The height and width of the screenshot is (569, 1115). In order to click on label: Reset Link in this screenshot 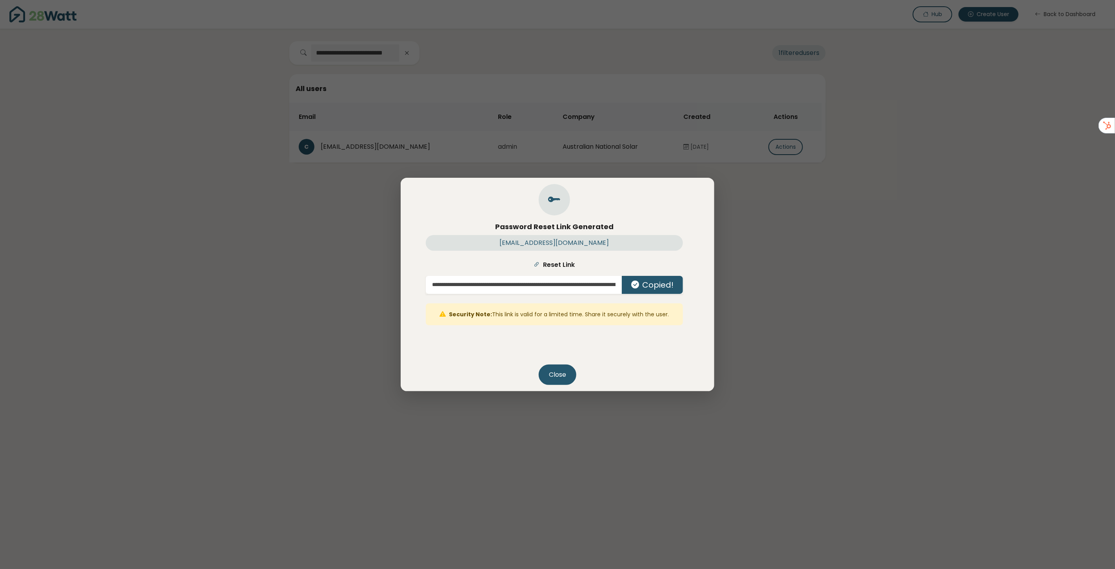, I will do `click(555, 265)`.